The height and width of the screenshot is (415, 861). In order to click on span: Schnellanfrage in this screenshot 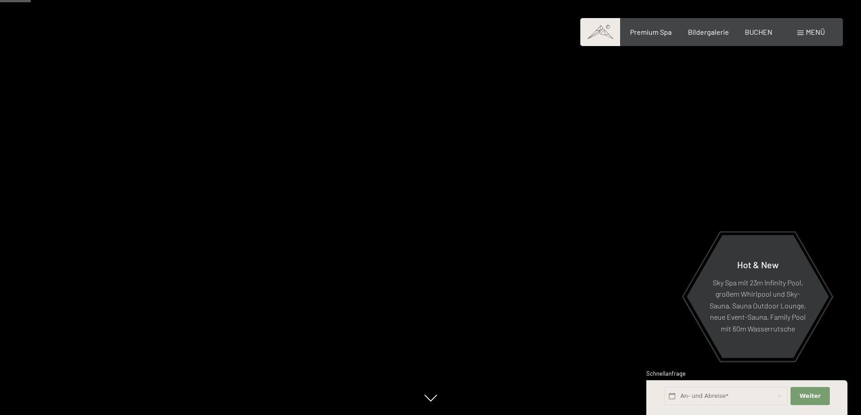, I will do `click(666, 374)`.